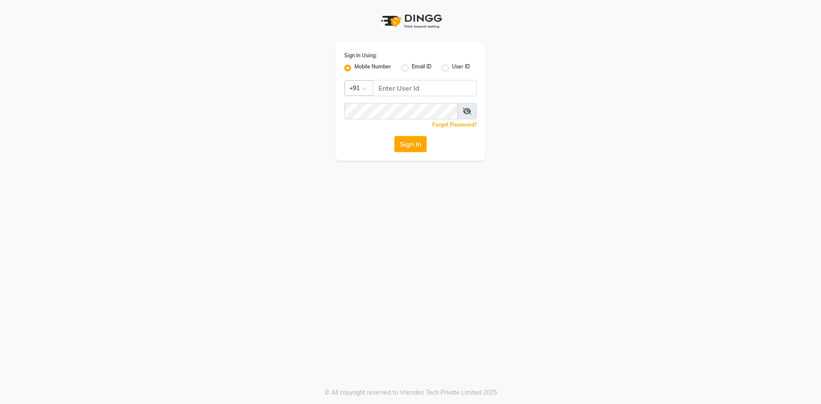 The image size is (821, 404). I want to click on label: User ID, so click(461, 68).